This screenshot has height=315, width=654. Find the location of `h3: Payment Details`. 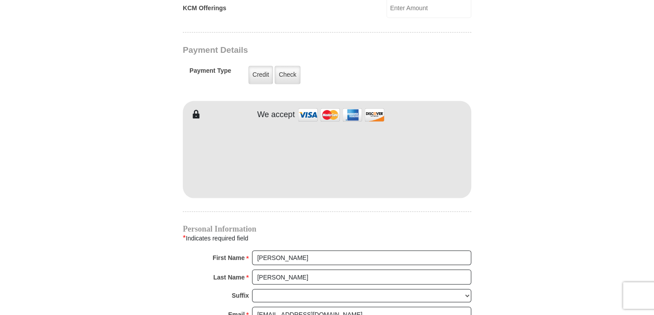

h3: Payment Details is located at coordinates (296, 50).